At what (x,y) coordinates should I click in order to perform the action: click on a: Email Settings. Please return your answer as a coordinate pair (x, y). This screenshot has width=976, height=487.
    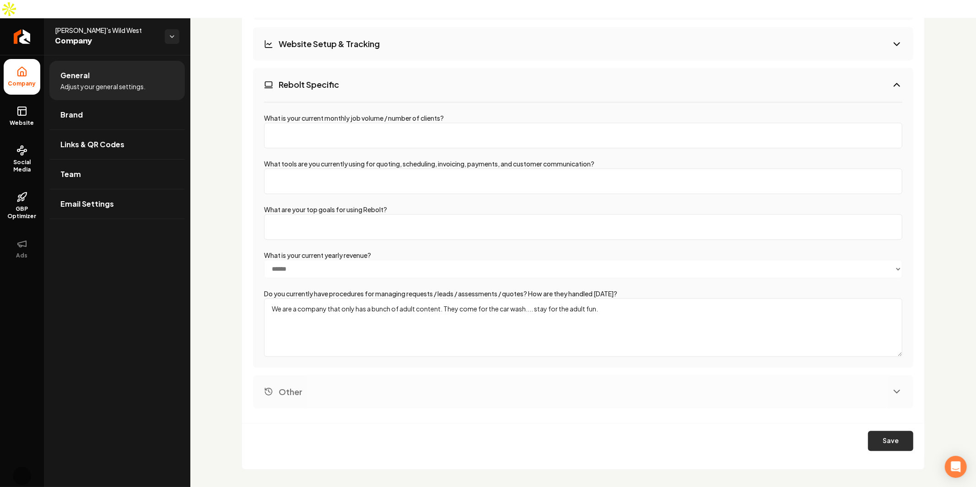
    Looking at the image, I should click on (117, 204).